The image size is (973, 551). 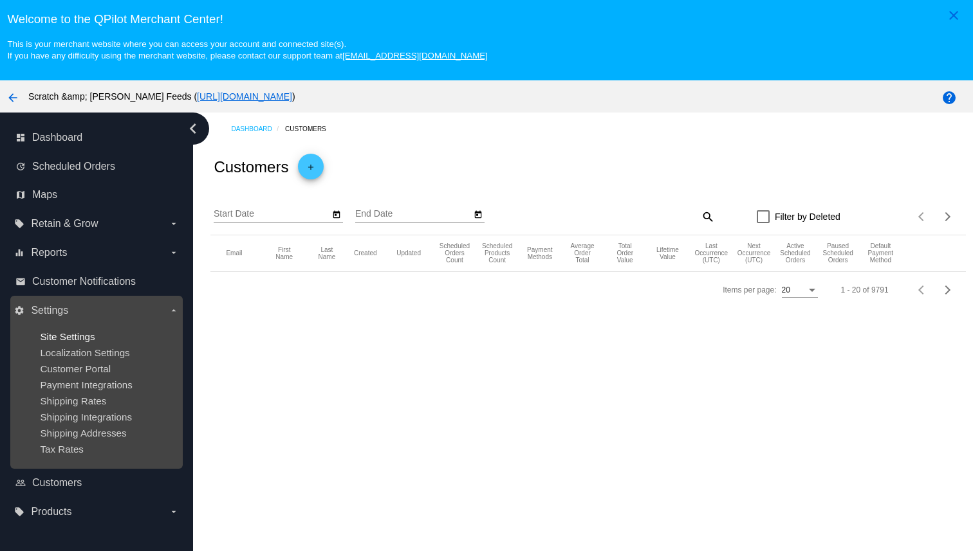 I want to click on span: Products, so click(x=51, y=512).